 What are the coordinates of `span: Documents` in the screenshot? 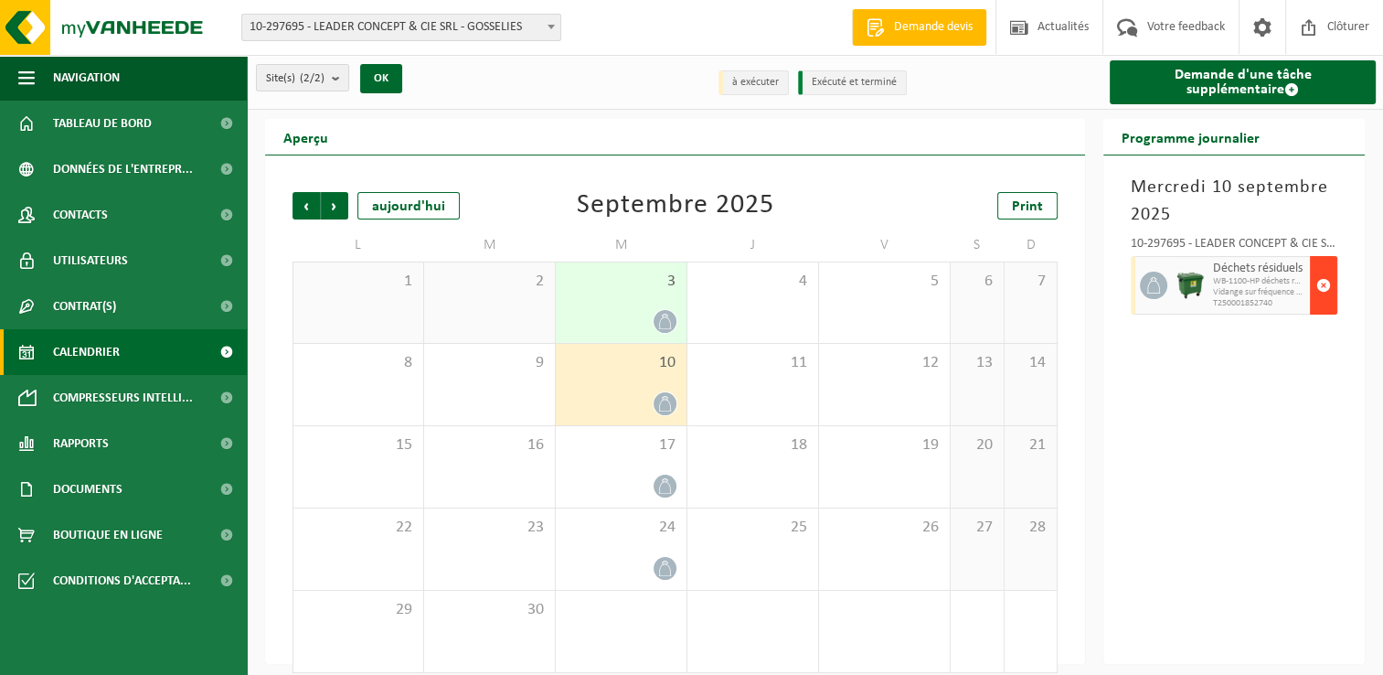 It's located at (88, 489).